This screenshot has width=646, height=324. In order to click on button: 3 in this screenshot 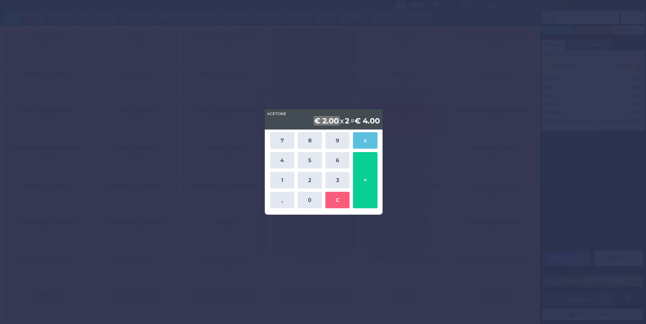, I will do `click(337, 180)`.